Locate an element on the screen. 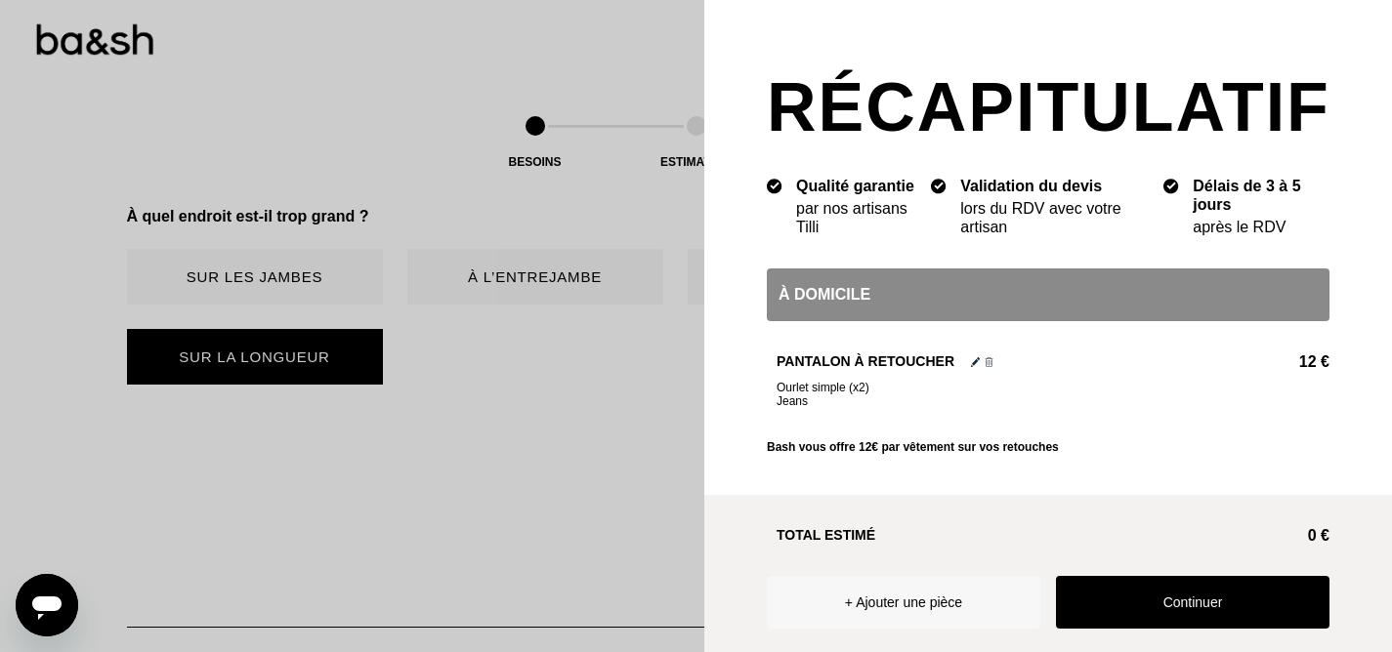 Image resolution: width=1392 pixels, height=652 pixels. div: Délais de 3 à 5 jours is located at coordinates (1261, 195).